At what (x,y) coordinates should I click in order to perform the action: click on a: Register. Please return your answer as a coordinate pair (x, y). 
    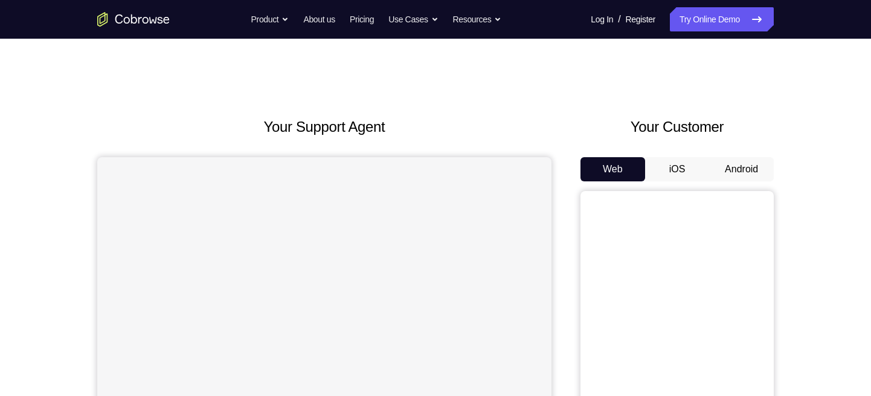
    Looking at the image, I should click on (641, 19).